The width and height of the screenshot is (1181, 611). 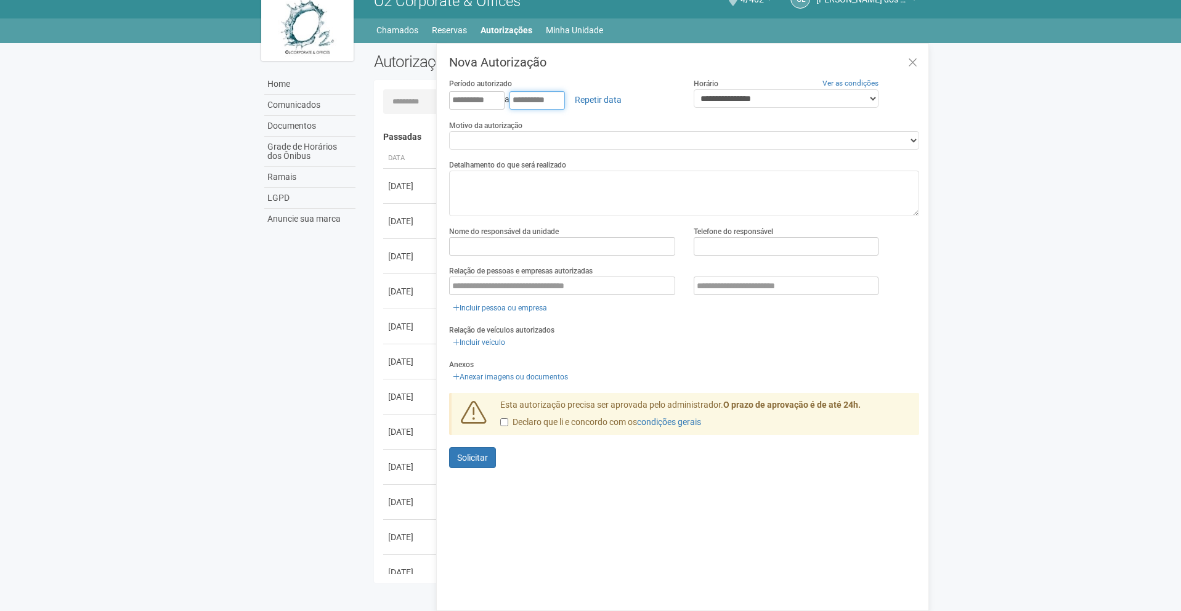 What do you see at coordinates (506, 62) in the screenshot?
I see `h2: Autorizações` at bounding box center [506, 62].